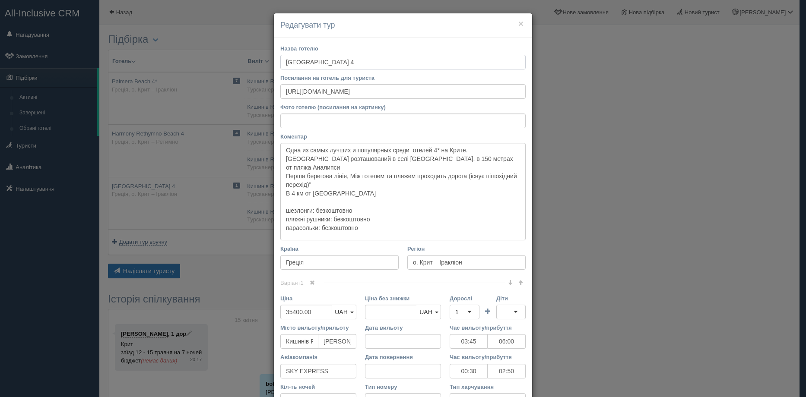  What do you see at coordinates (403, 25) in the screenshot?
I see `h4: Редагувати тур` at bounding box center [403, 25].